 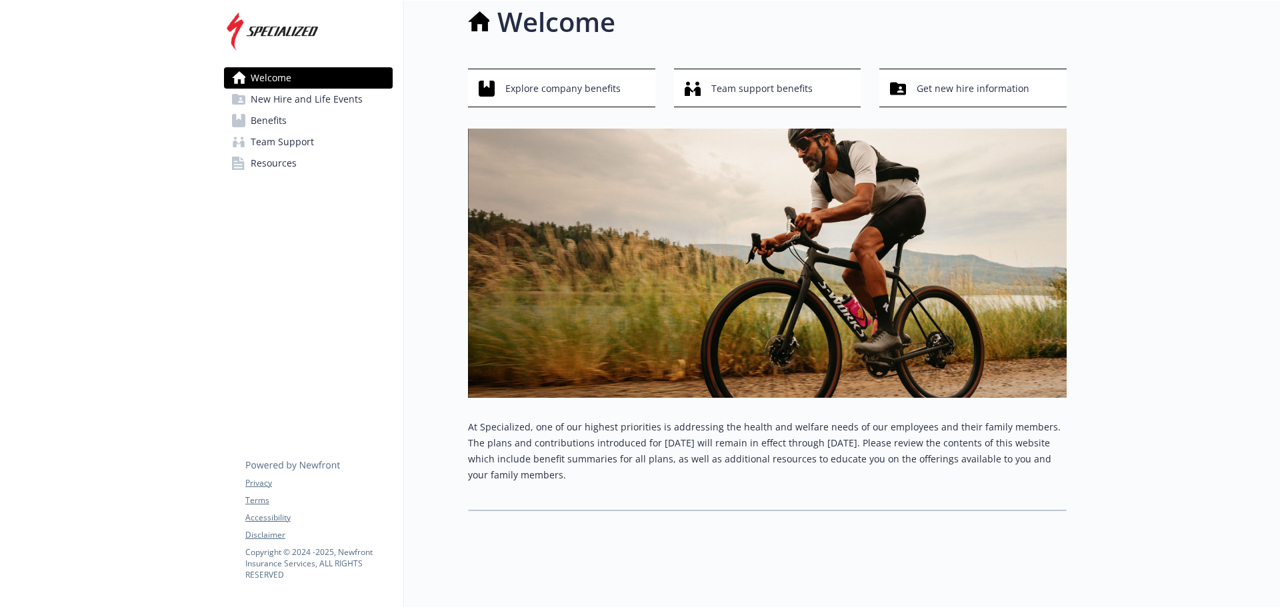 I want to click on a: Team Support, so click(x=308, y=142).